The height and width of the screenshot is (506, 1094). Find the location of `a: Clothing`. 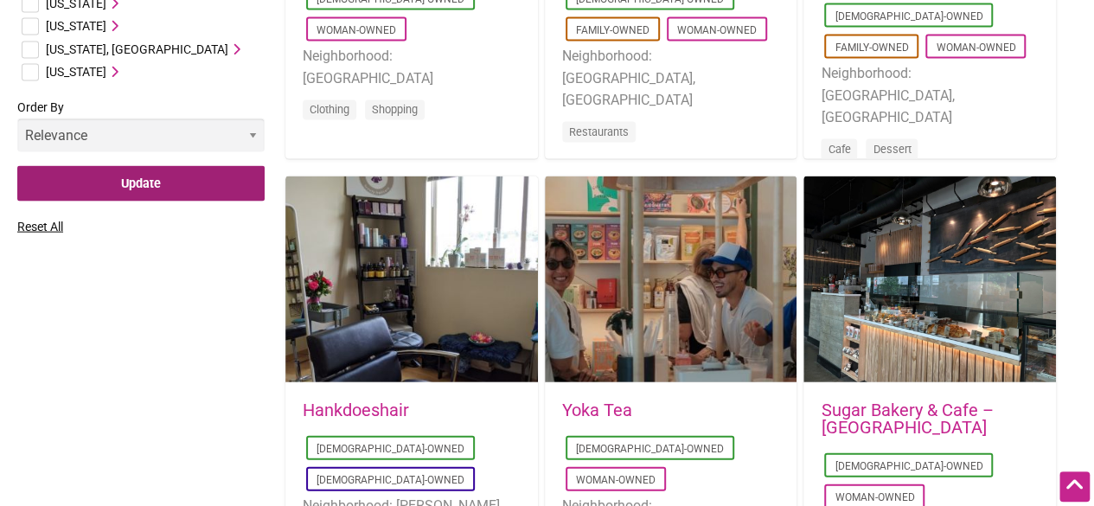

a: Clothing is located at coordinates (330, 109).